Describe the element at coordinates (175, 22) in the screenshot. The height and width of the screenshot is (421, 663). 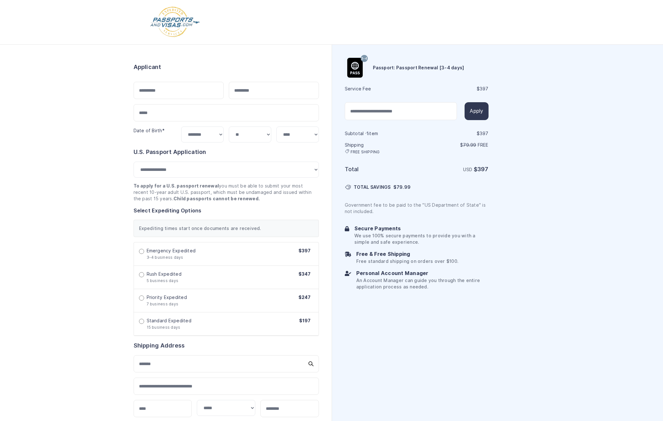
I see `img: Logo` at that location.